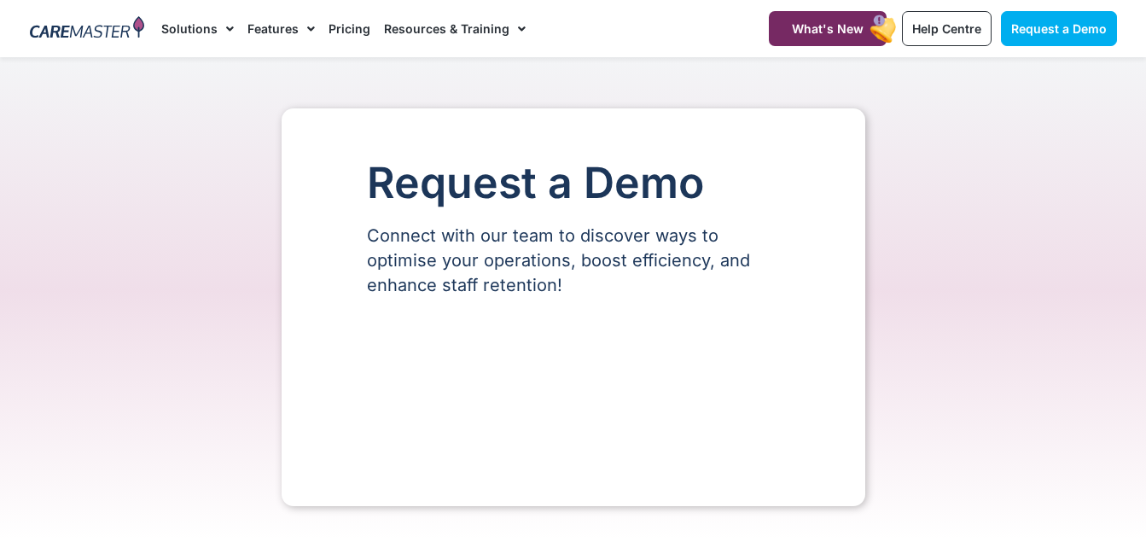 The width and height of the screenshot is (1146, 548). What do you see at coordinates (946, 28) in the screenshot?
I see `a: Help Centre` at bounding box center [946, 28].